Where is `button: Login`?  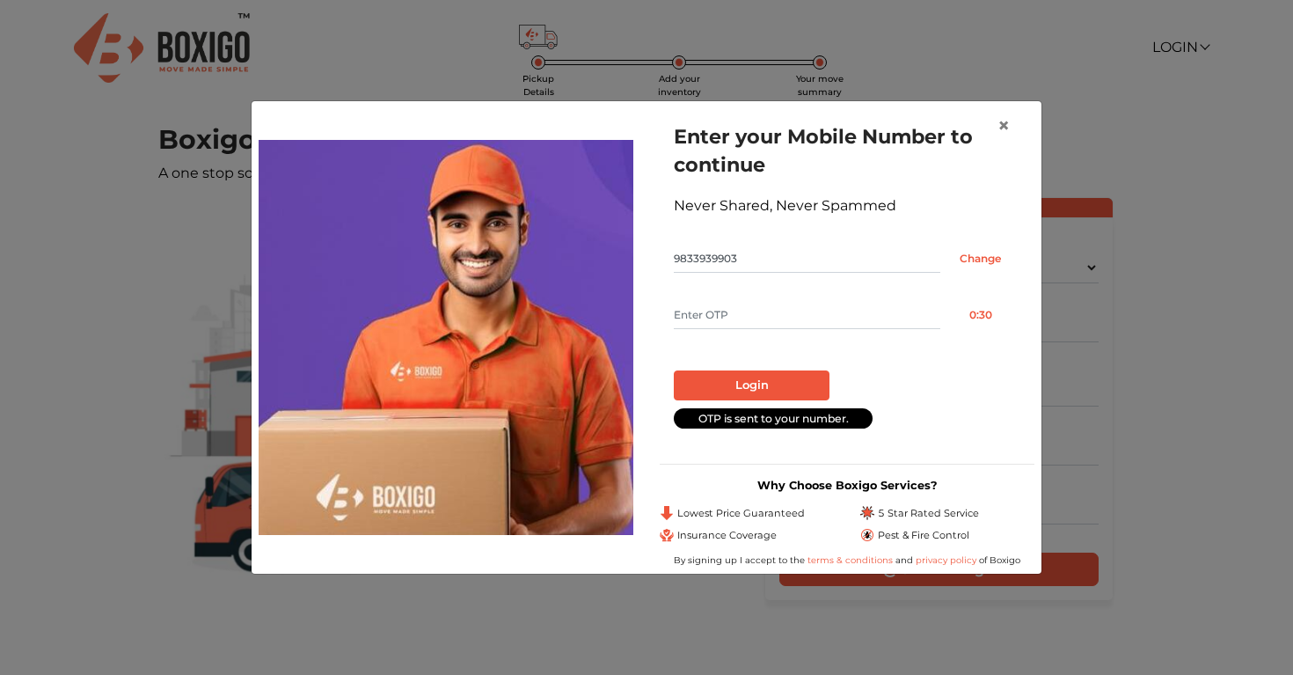 button: Login is located at coordinates (751, 385).